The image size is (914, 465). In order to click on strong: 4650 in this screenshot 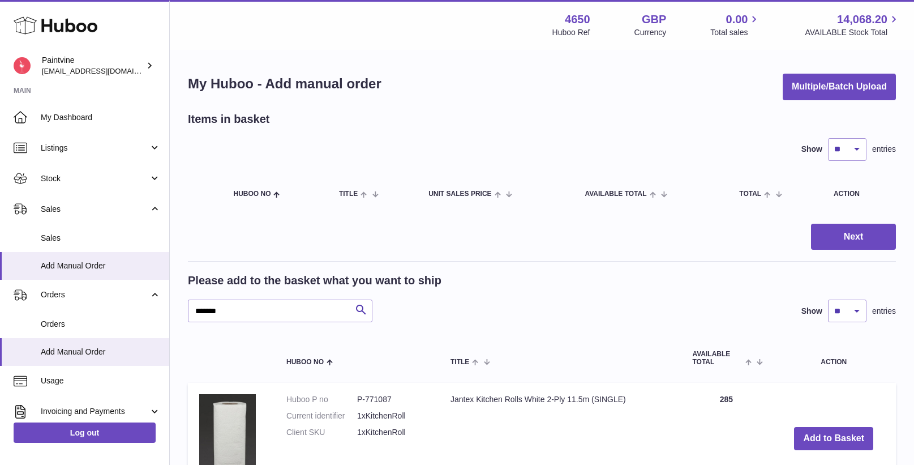, I will do `click(577, 19)`.